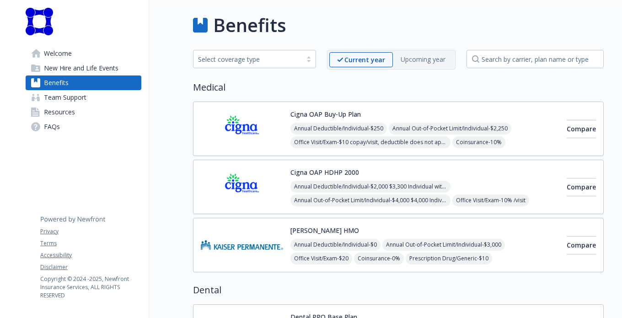 This screenshot has height=318, width=622. Describe the element at coordinates (83, 53) in the screenshot. I see `a: Welcome` at that location.